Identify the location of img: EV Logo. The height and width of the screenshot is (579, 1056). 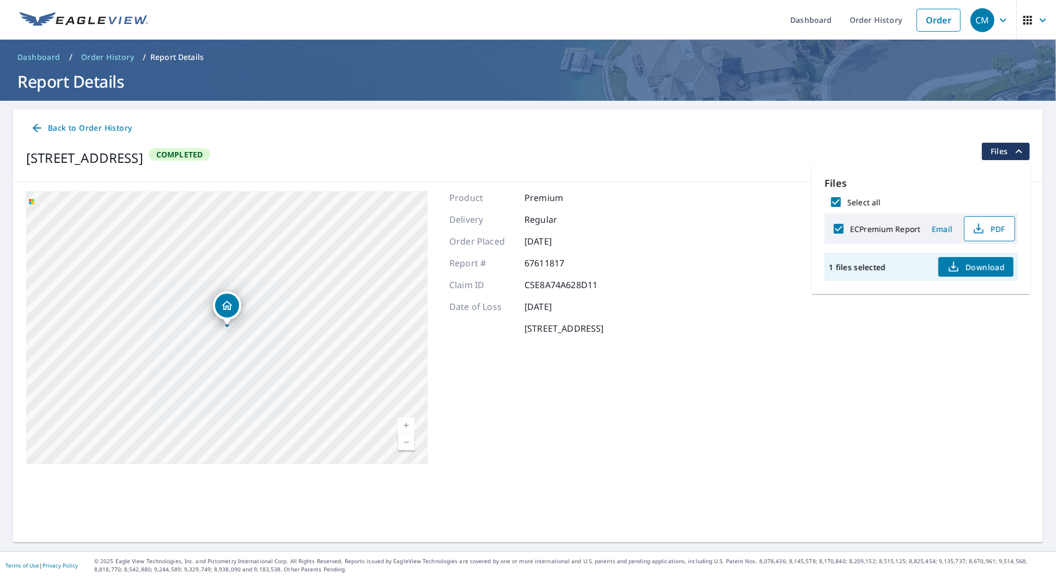
(84, 20).